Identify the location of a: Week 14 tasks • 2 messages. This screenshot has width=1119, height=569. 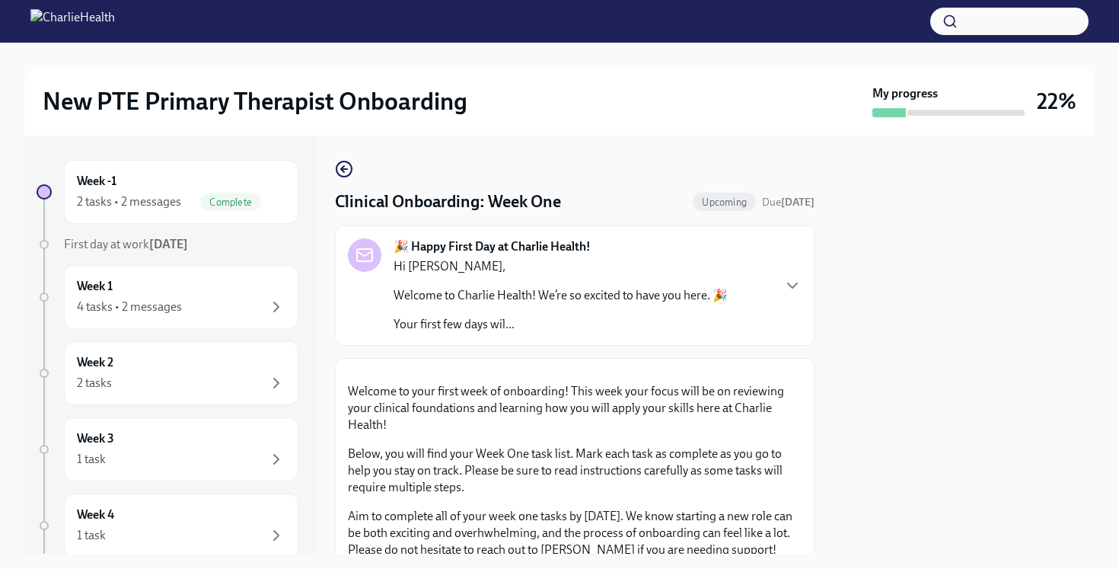
(167, 297).